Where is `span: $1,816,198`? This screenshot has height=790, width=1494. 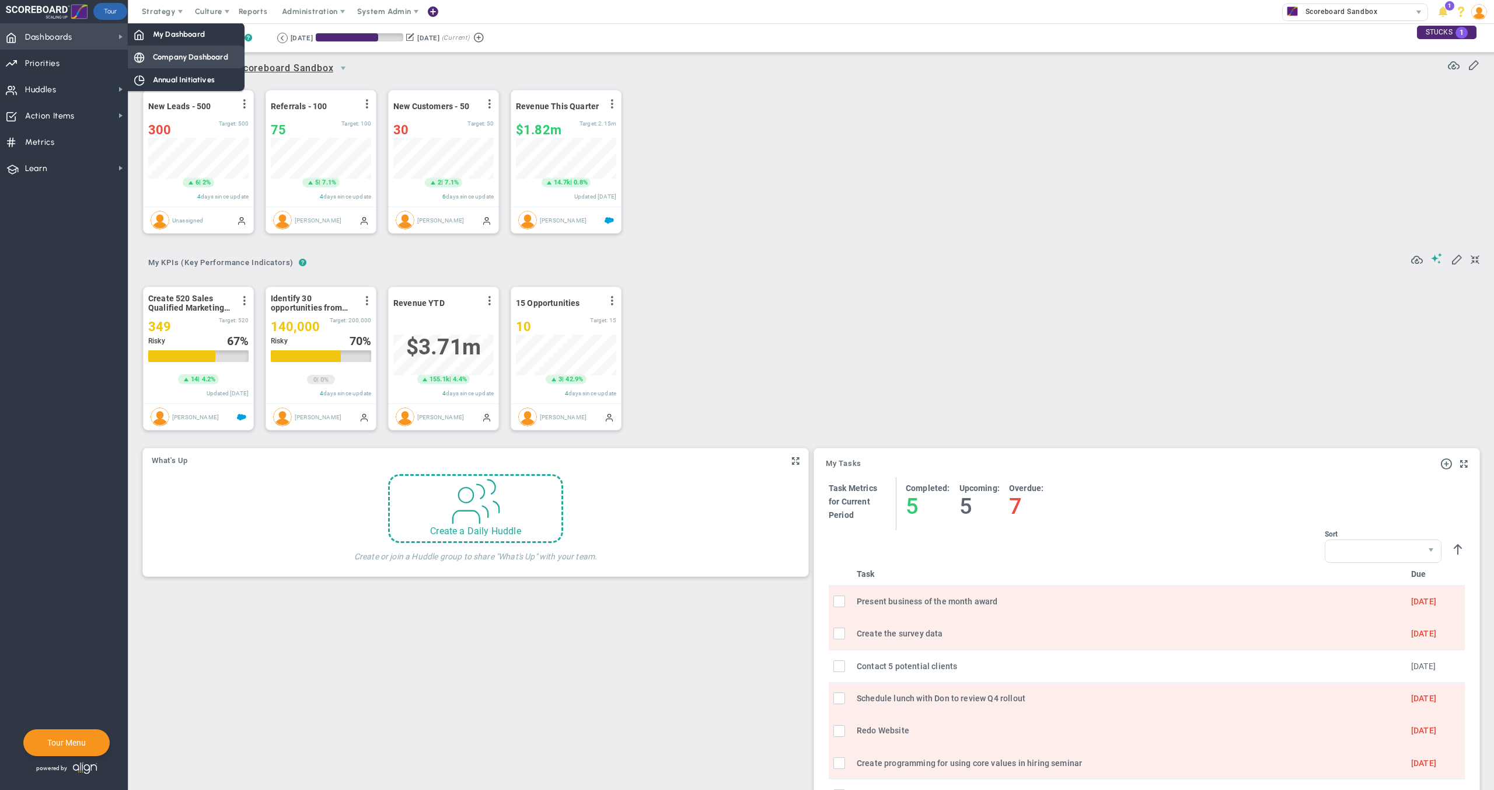
span: $1,816,198 is located at coordinates (539, 130).